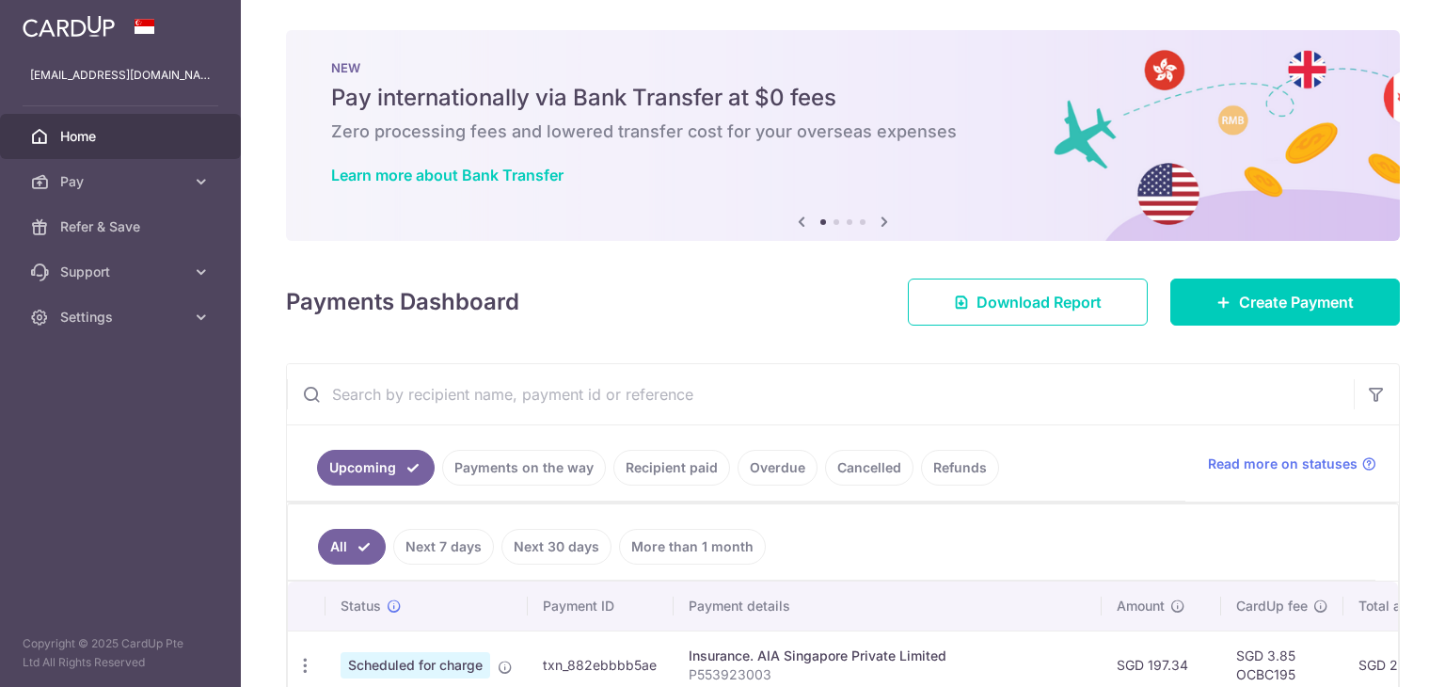  I want to click on span: Total amt., so click(1390, 606).